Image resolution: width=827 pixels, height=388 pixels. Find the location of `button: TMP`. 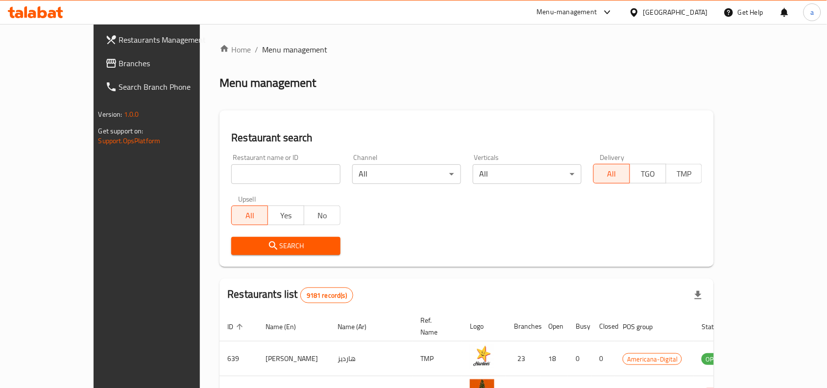

button: TMP is located at coordinates (684, 173).